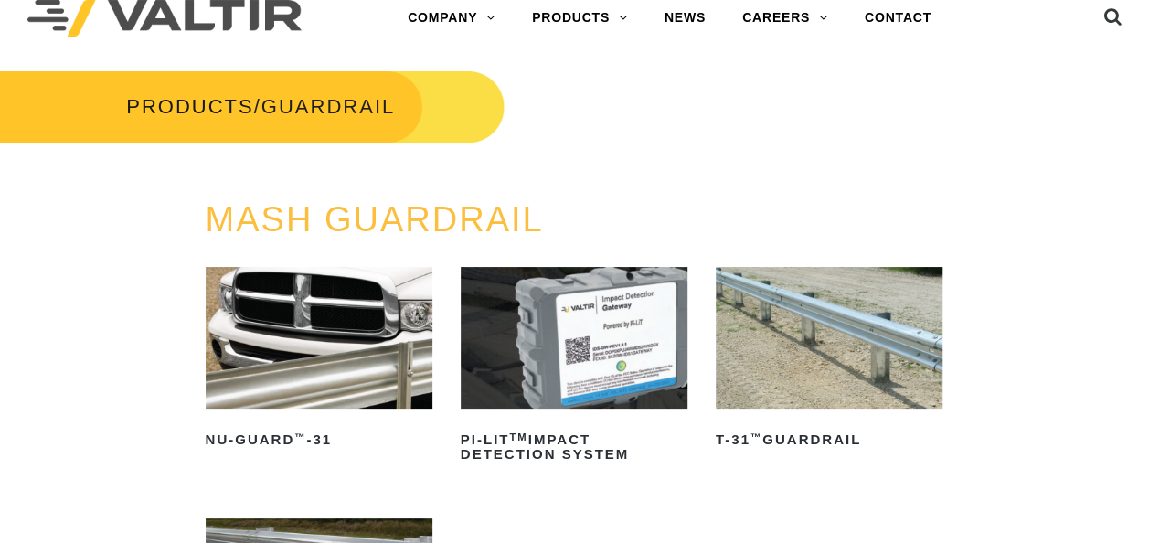 The width and height of the screenshot is (1149, 543). Describe the element at coordinates (829, 440) in the screenshot. I see `h2: T-31 Guardrail` at that location.